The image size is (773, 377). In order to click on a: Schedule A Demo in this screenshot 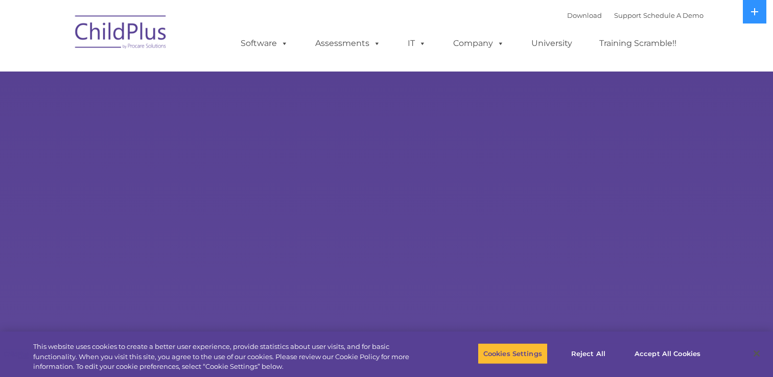, I will do `click(673, 15)`.